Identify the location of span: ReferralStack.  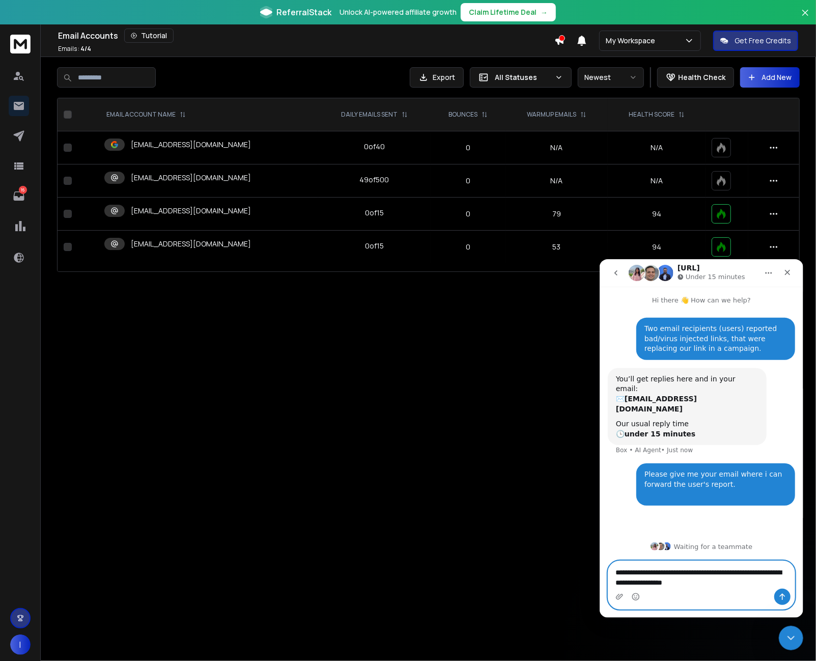
(304, 12).